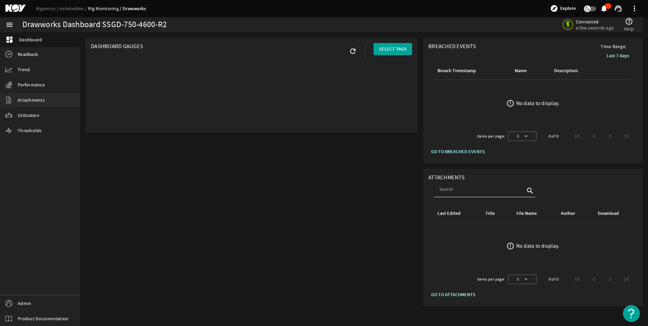  I want to click on span: Admin, so click(24, 303).